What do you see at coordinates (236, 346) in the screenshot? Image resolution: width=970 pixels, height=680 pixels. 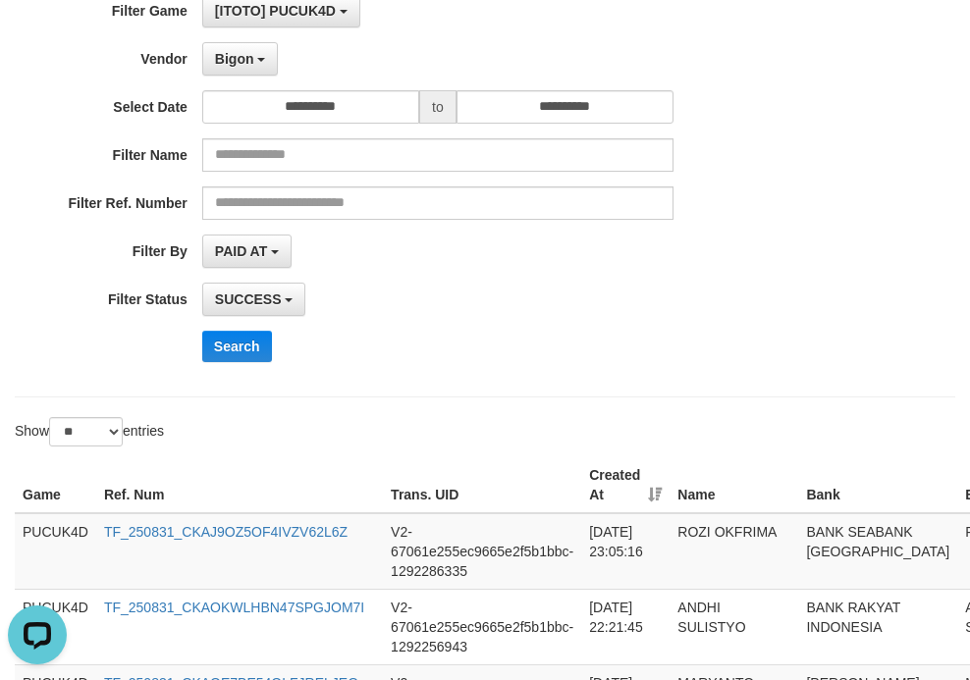 I see `button: Search` at bounding box center [236, 346].